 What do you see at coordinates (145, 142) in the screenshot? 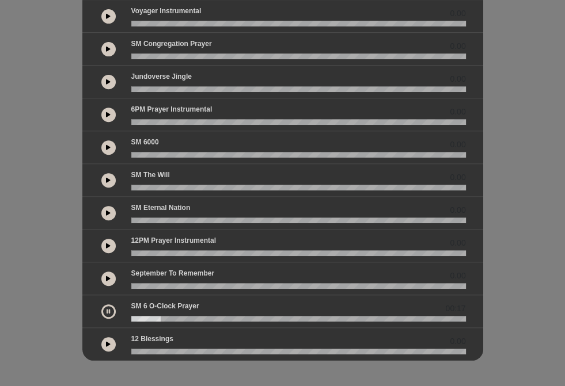
I see `p: SM 6000` at bounding box center [145, 142].